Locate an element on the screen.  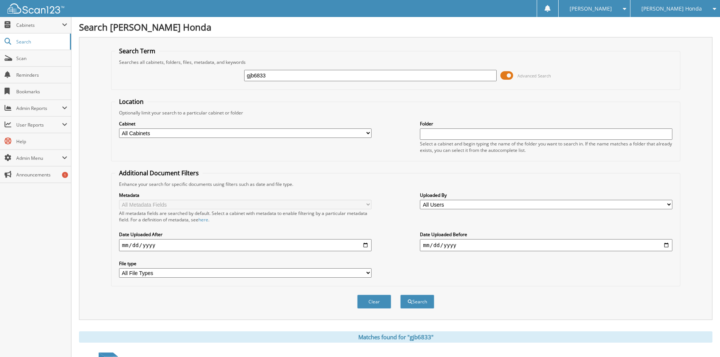
legend: Search Term is located at coordinates (137, 51).